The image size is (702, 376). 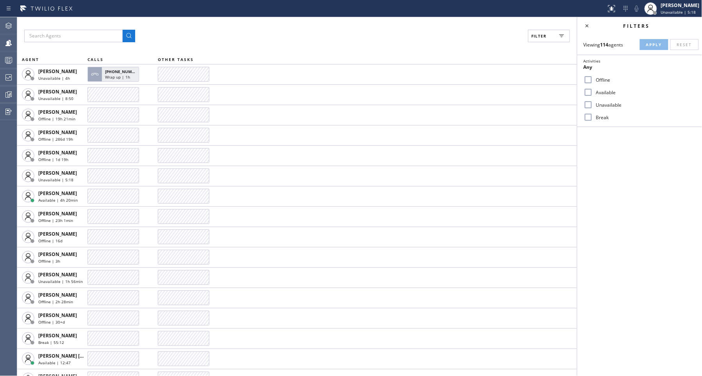 I want to click on span: Break | 55:12, so click(x=51, y=342).